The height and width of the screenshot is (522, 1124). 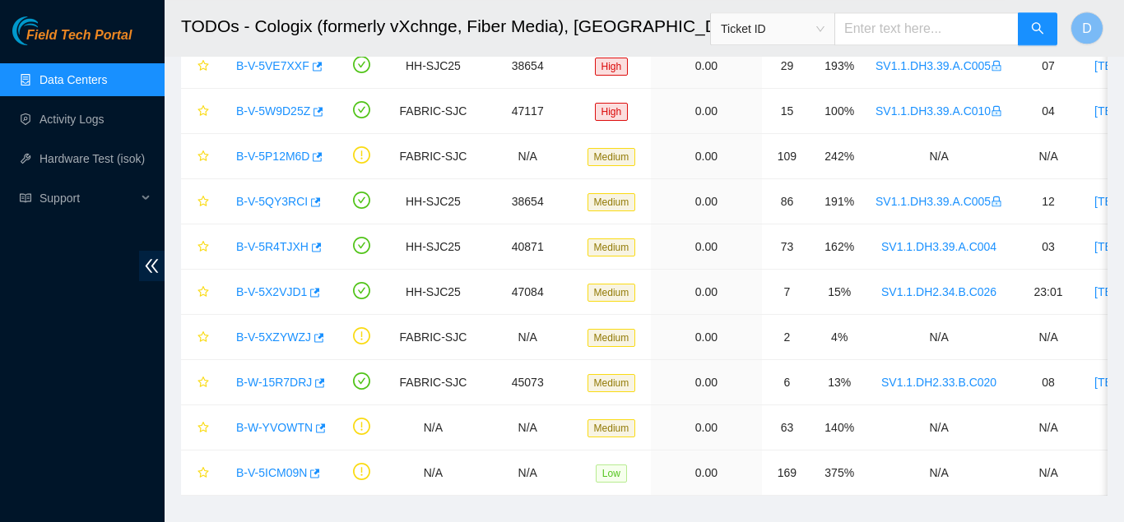 I want to click on td: 29, so click(x=787, y=66).